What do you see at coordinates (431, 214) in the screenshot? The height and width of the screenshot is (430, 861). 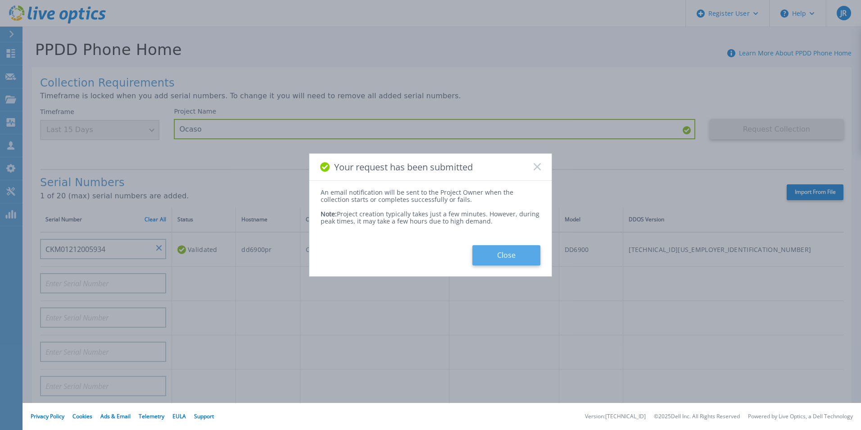 I see `div: Project creation typically takes just a few minutes. However, during peak times, it may take a fe...` at bounding box center [431, 214].